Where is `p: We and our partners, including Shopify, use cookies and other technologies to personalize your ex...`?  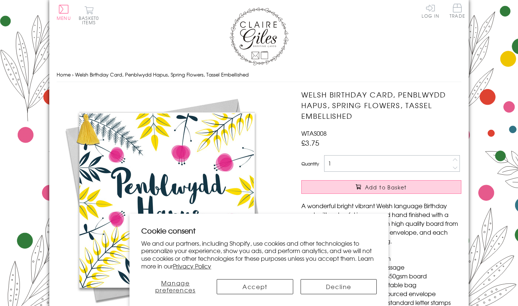
p: We and our partners, including Shopify, use cookies and other technologies to personalize your ex... is located at coordinates (259, 255).